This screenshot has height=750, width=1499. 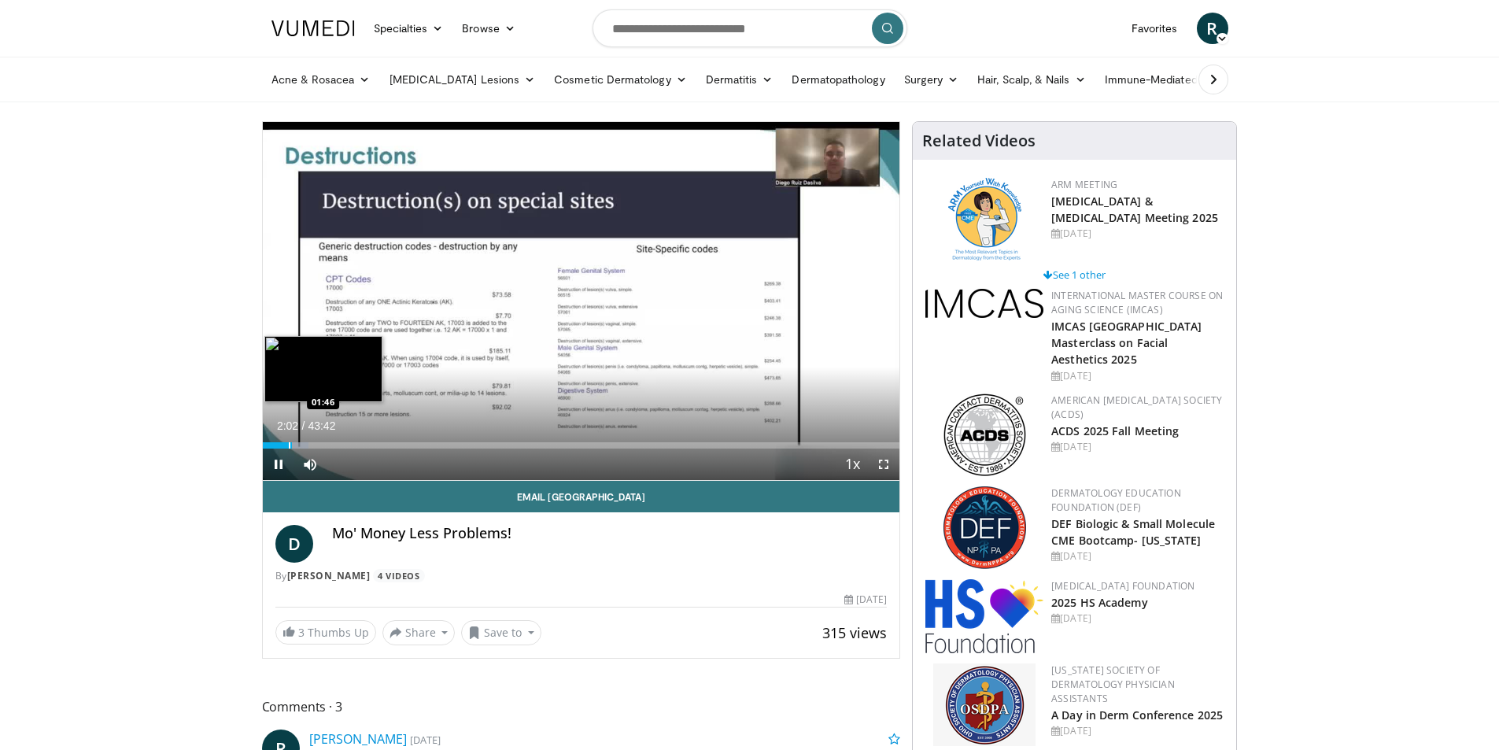 I want to click on a: Specialties, so click(x=408, y=28).